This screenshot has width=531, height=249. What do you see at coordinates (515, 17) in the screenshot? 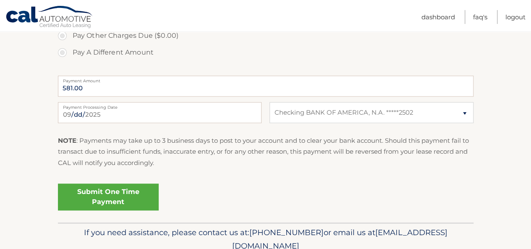
I see `a: Logout` at bounding box center [515, 17].